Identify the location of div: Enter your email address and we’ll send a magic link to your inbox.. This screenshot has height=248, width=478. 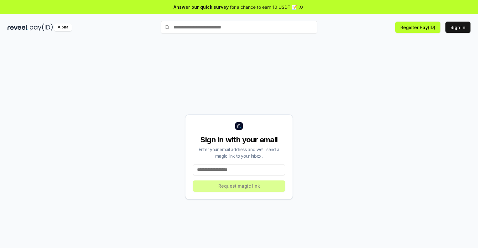
(239, 153).